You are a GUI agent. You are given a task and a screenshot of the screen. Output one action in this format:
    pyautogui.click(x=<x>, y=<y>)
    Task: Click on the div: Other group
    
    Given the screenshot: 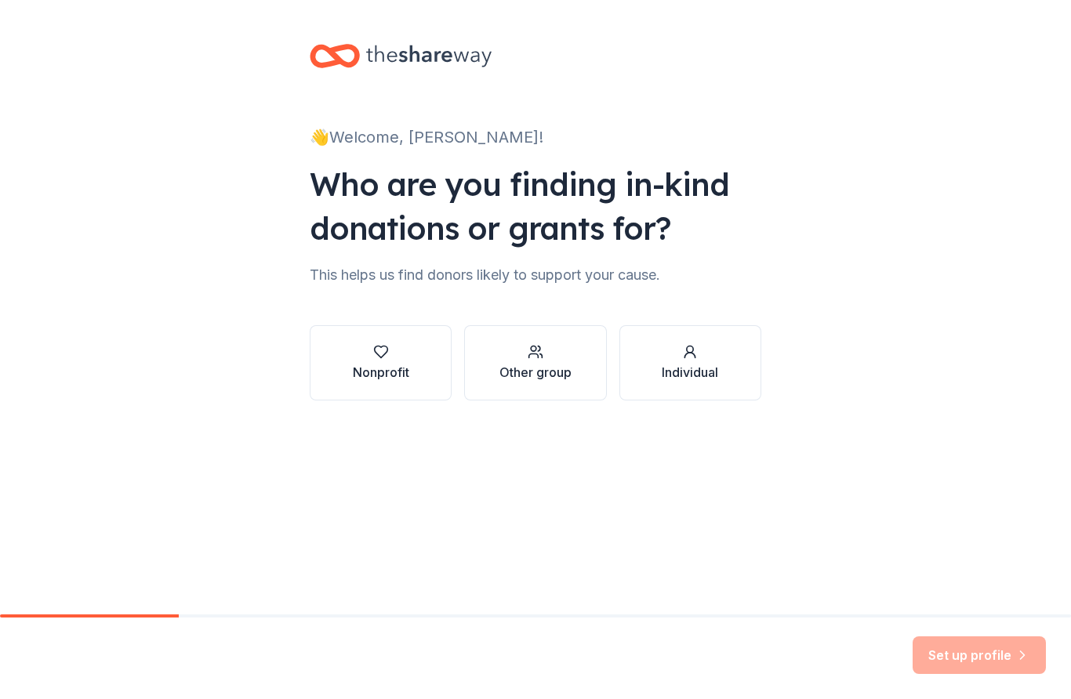 What is the action you would take?
    pyautogui.click(x=536, y=372)
    